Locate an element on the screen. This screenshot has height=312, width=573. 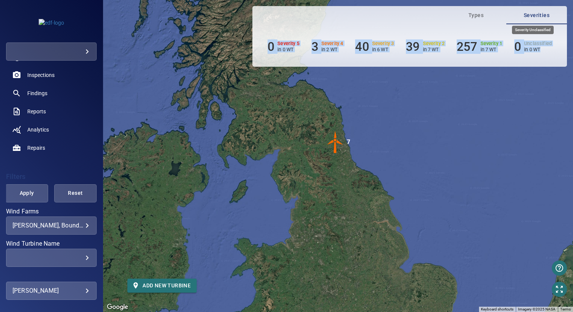
span: Analytics is located at coordinates (38, 129).